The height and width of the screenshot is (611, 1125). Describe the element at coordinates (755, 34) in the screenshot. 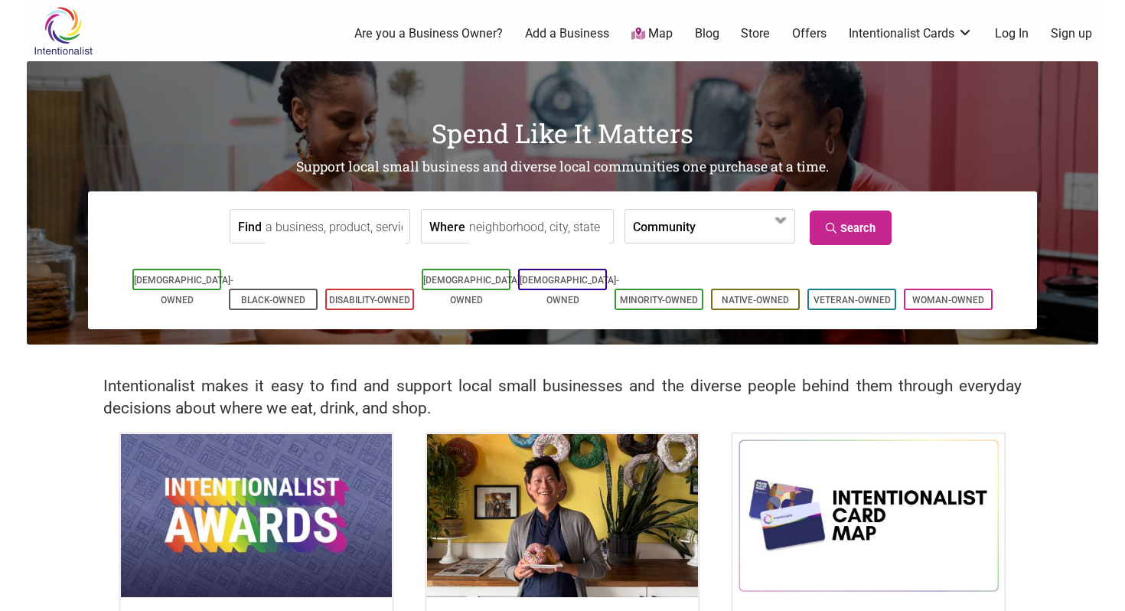

I see `a: Store` at that location.